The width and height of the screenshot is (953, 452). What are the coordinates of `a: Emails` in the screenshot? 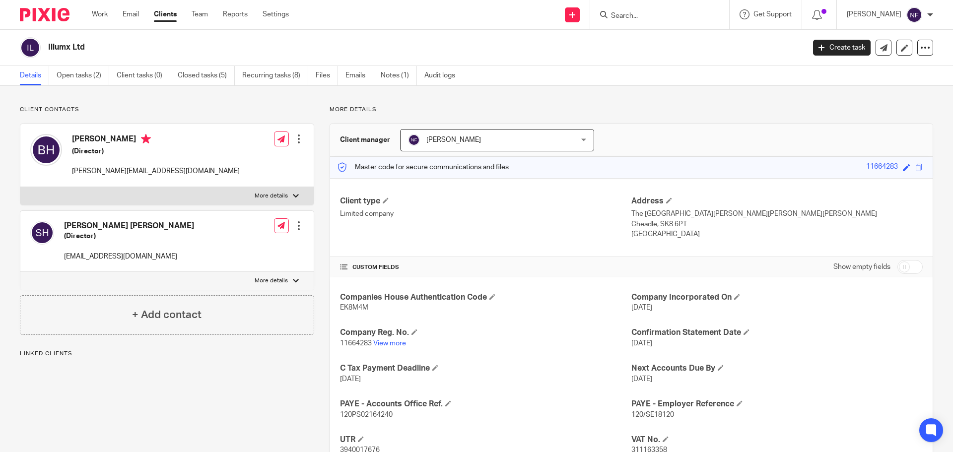 It's located at (359, 75).